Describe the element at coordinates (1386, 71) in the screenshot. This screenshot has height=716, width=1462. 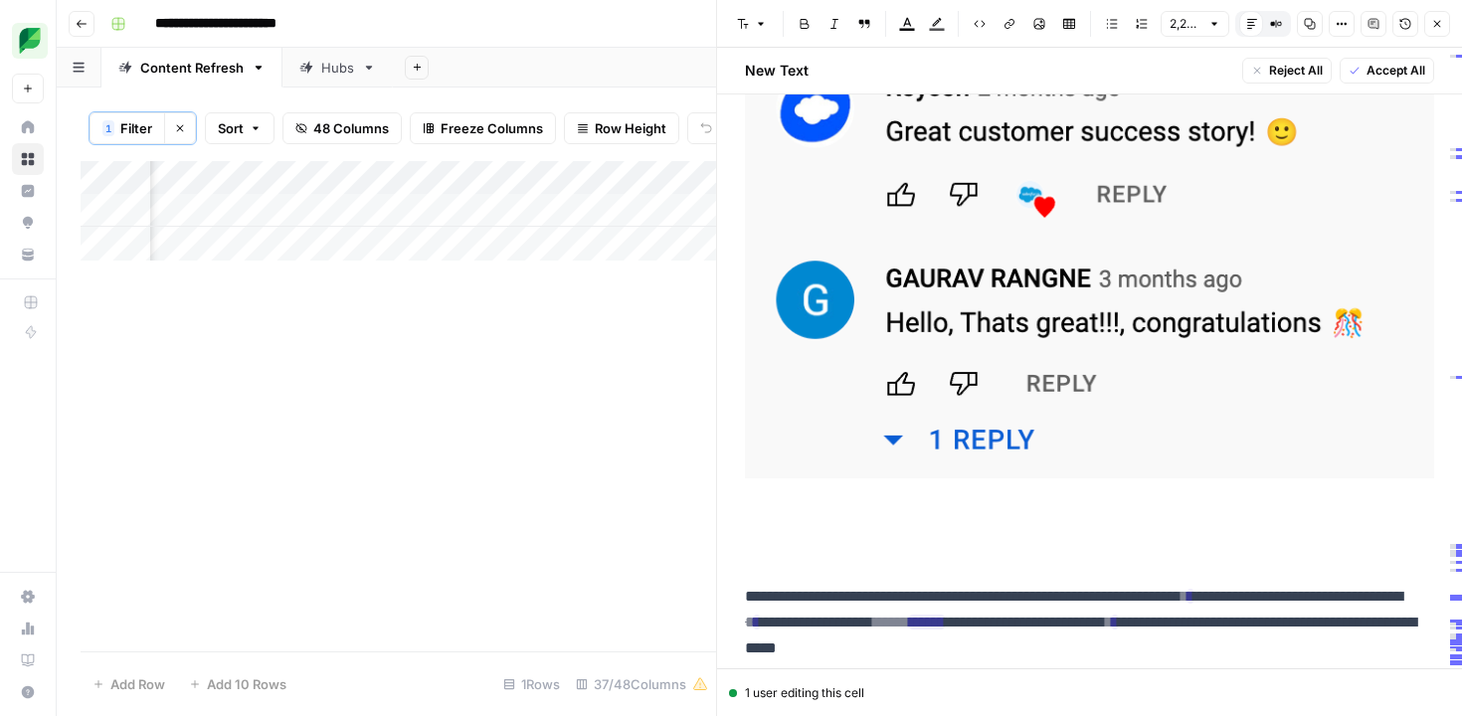
I see `button: Accept All` at that location.